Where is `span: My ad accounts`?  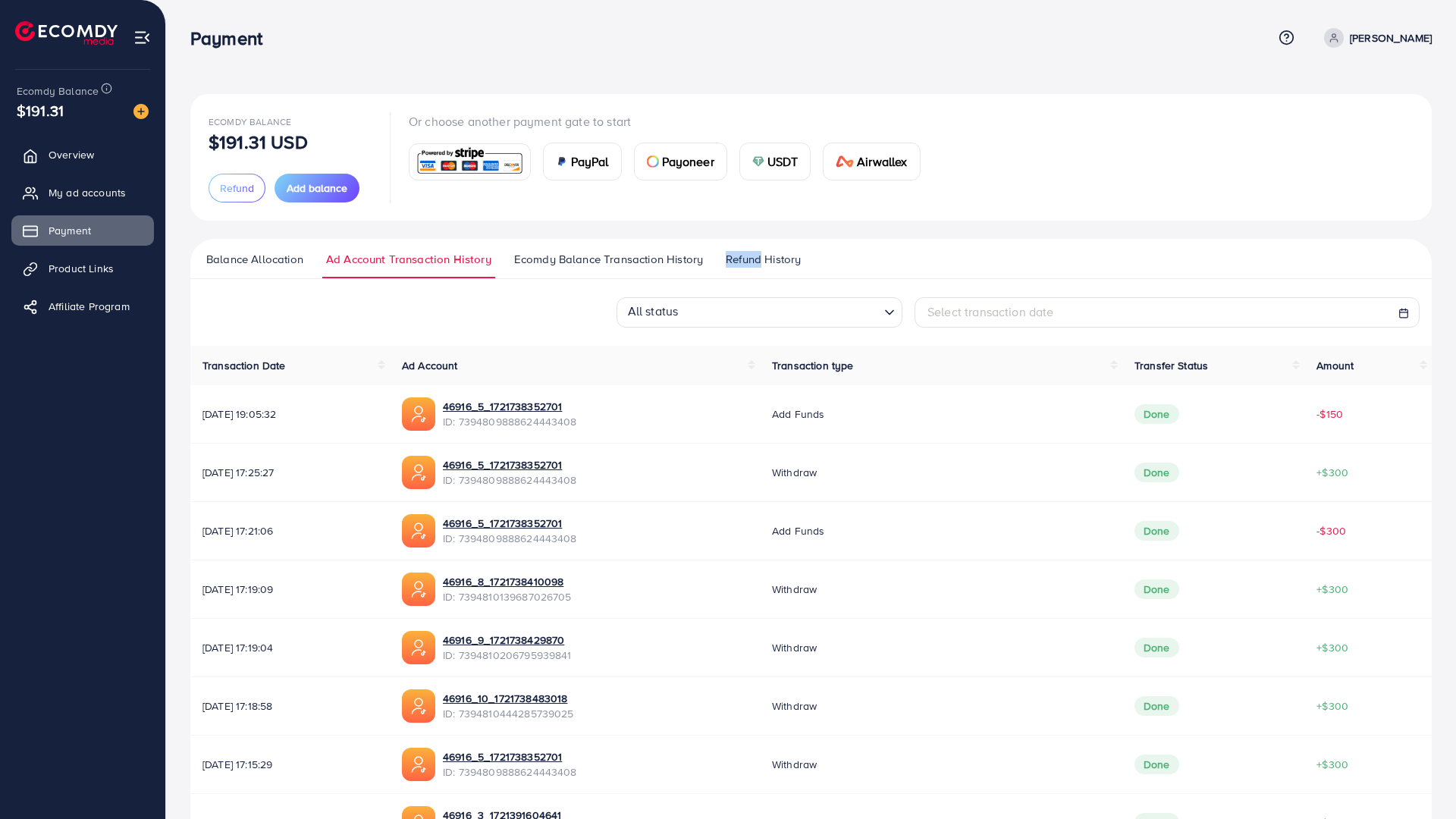
span: My ad accounts is located at coordinates (88, 192).